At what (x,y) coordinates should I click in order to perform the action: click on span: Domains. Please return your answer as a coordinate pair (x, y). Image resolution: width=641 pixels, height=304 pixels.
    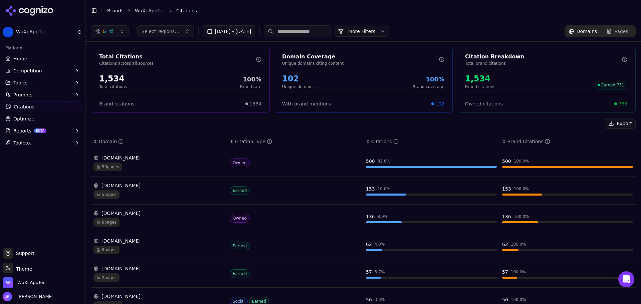
    Looking at the image, I should click on (587, 31).